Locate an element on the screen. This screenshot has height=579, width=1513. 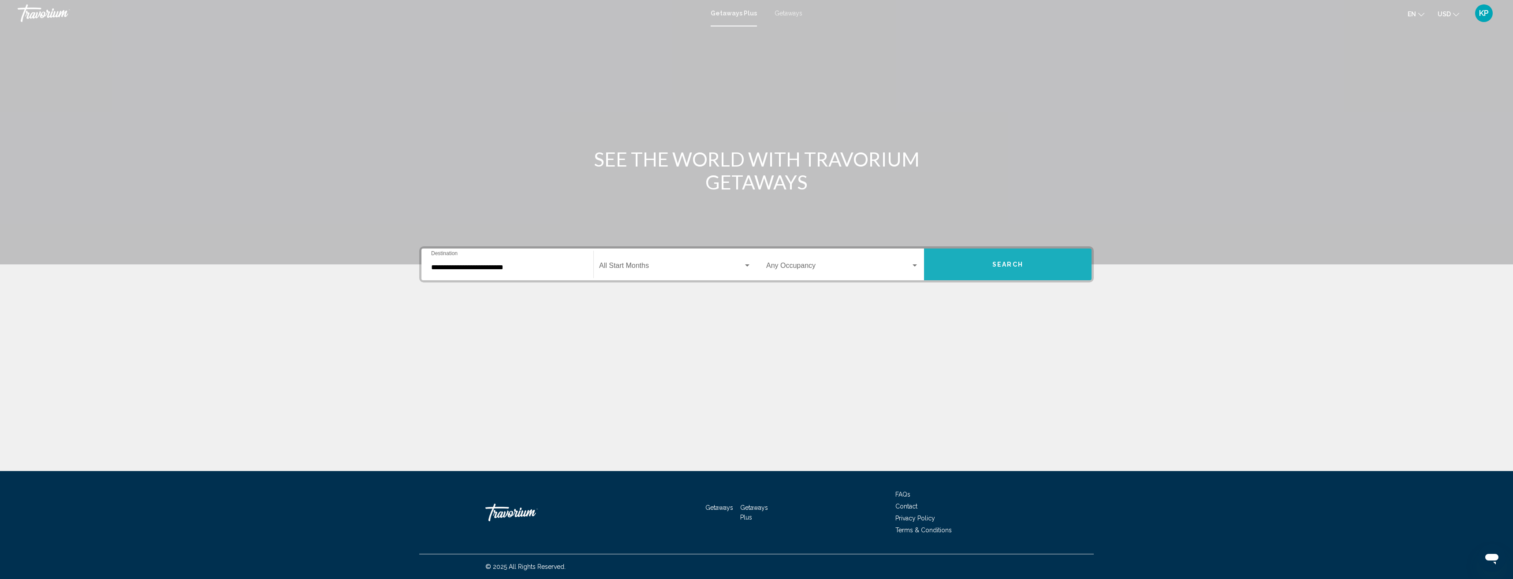
span: Contact is located at coordinates (907, 507).